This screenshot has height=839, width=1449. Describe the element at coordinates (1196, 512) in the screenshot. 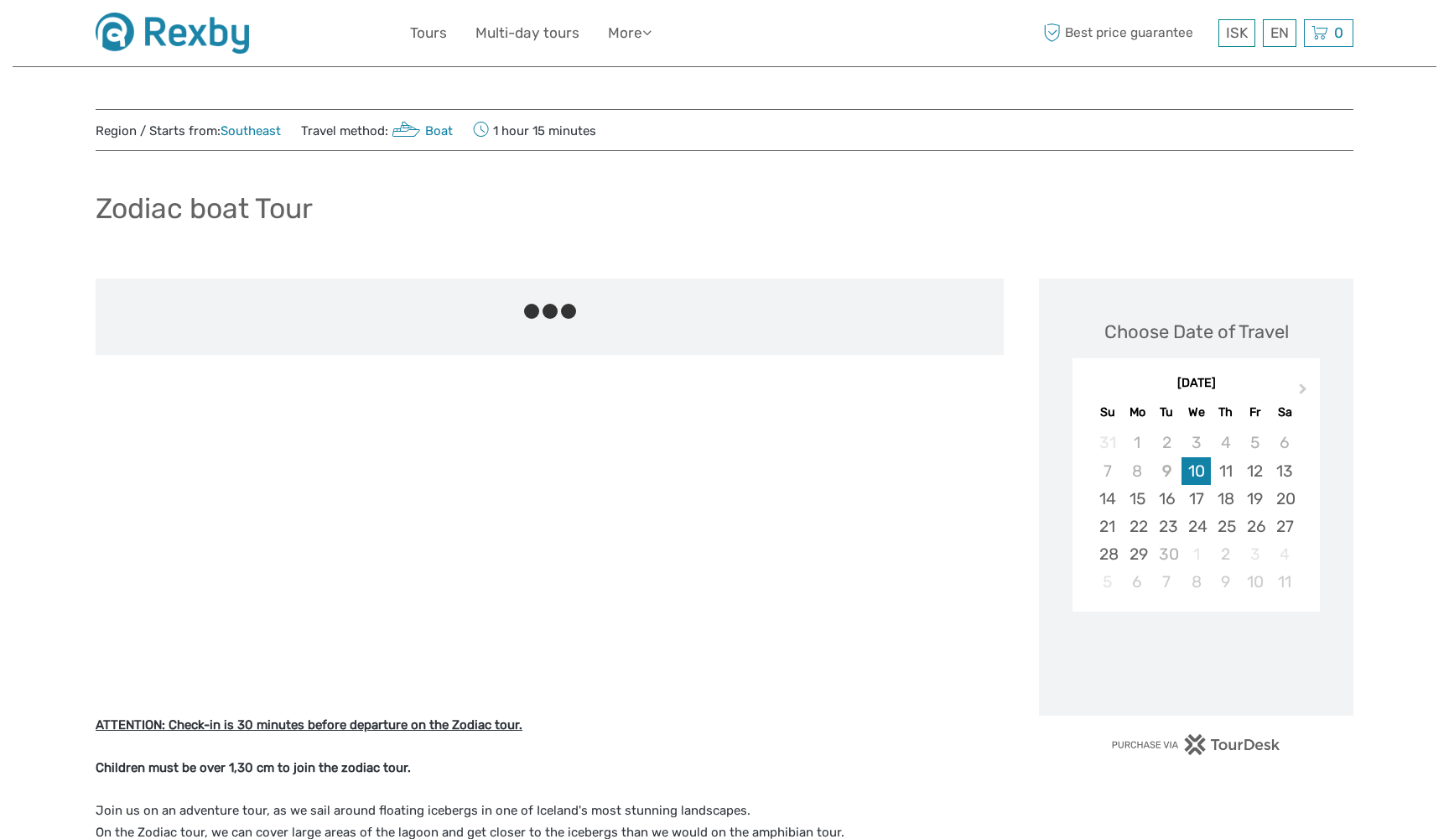

I see `div: month 2025-09` at that location.